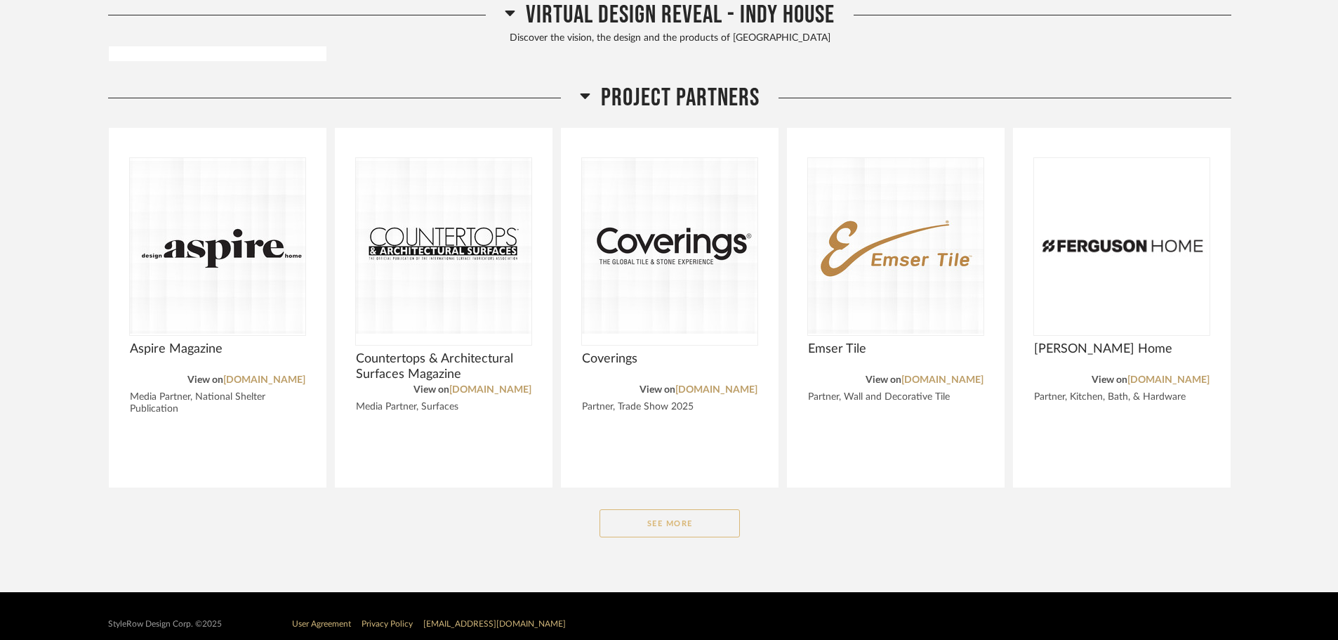 Image resolution: width=1338 pixels, height=640 pixels. Describe the element at coordinates (387, 623) in the screenshot. I see `a: Privacy Policy` at that location.